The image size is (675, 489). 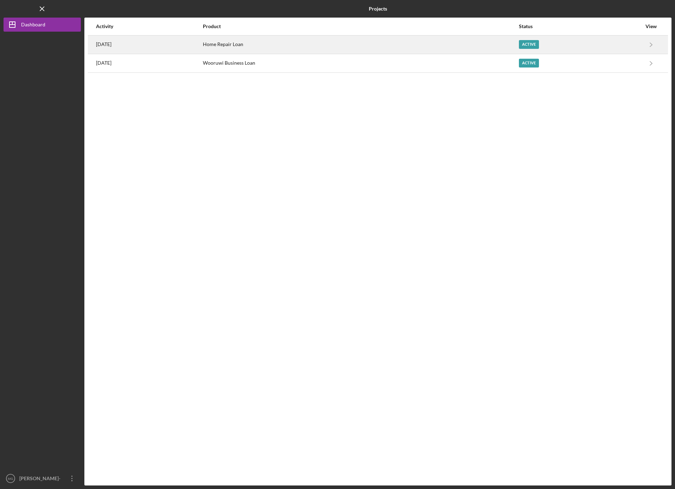 I want to click on text: MG, so click(x=10, y=479).